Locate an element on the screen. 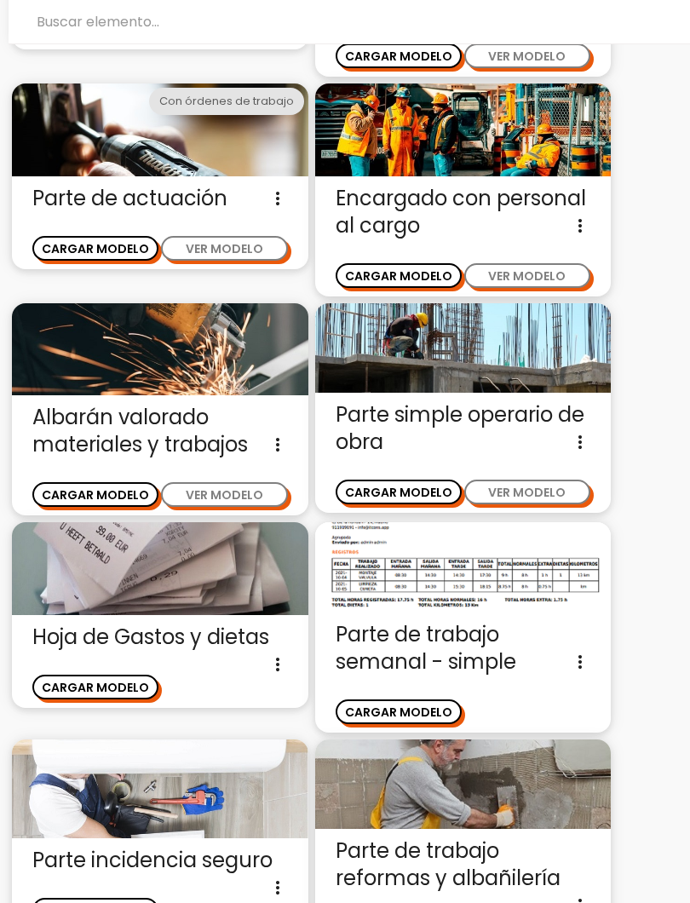 This screenshot has width=690, height=903. span: Parte simple operario de obra is located at coordinates (464, 429).